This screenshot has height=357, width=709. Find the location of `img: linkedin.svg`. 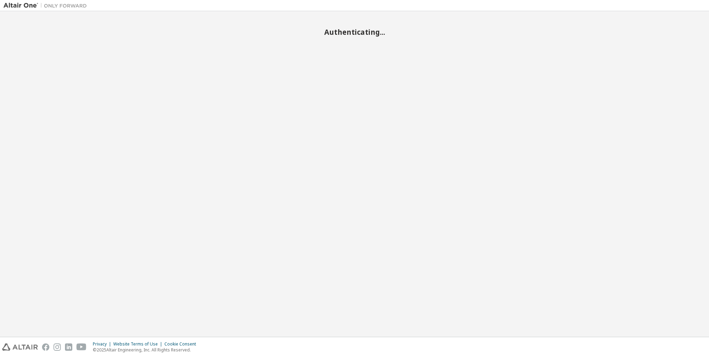

img: linkedin.svg is located at coordinates (68, 346).